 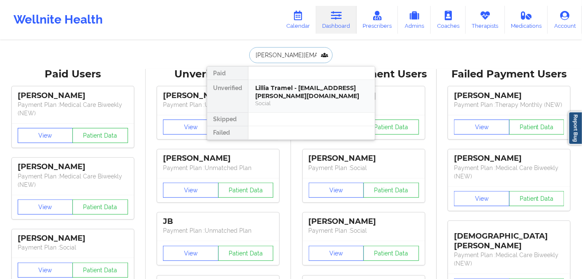 I want to click on a: Admins, so click(x=414, y=20).